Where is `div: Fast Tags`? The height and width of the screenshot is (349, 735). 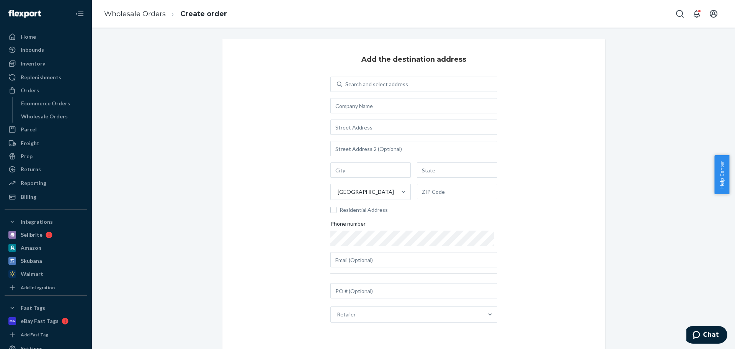 div: Fast Tags is located at coordinates (33, 308).